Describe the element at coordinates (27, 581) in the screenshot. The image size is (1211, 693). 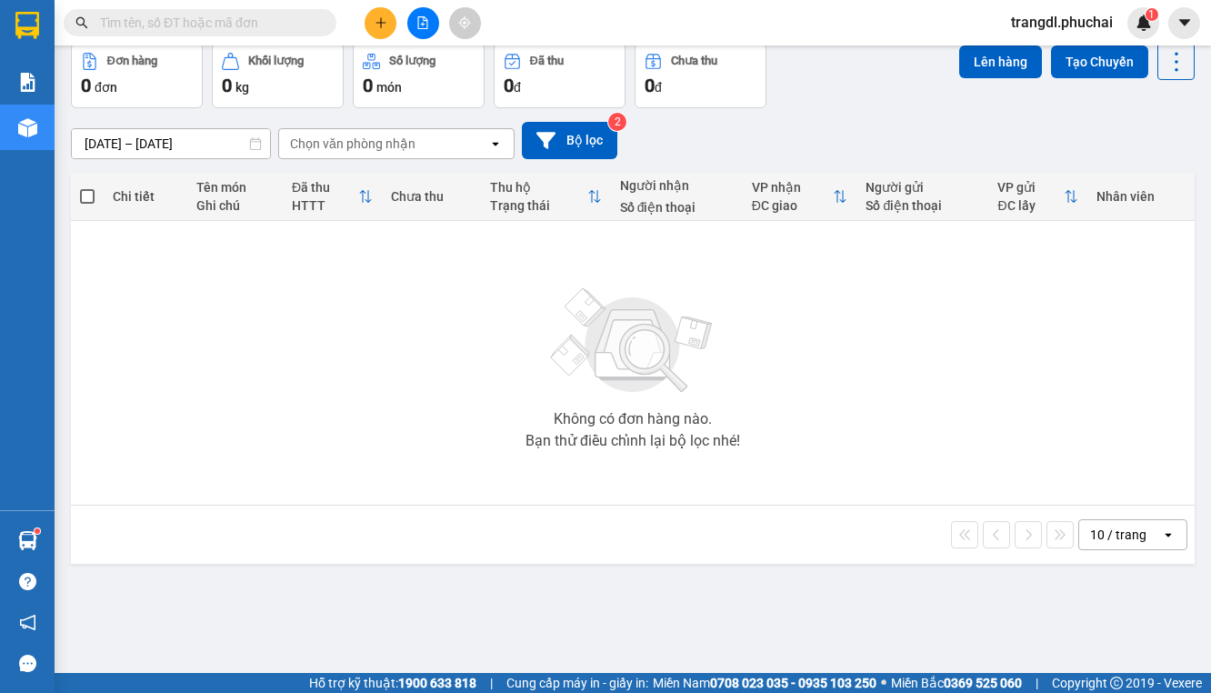
I see `span: question-circle` at that location.